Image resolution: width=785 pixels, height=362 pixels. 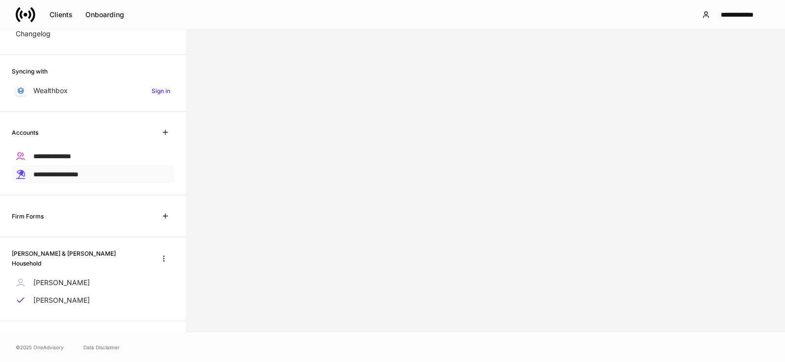 I want to click on a: WealthboxSign in, so click(x=93, y=91).